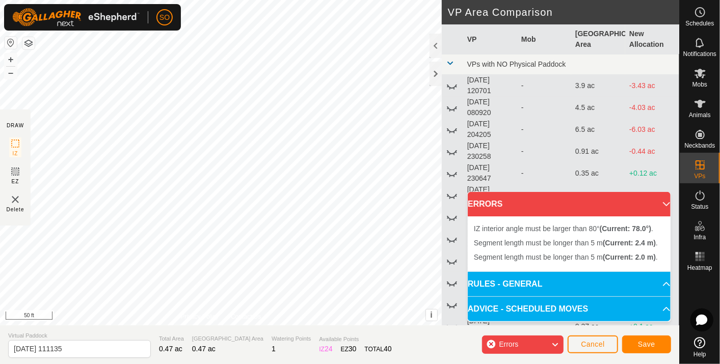 This screenshot has height=364, width=720. I want to click on div: TOTAL, so click(378, 349).